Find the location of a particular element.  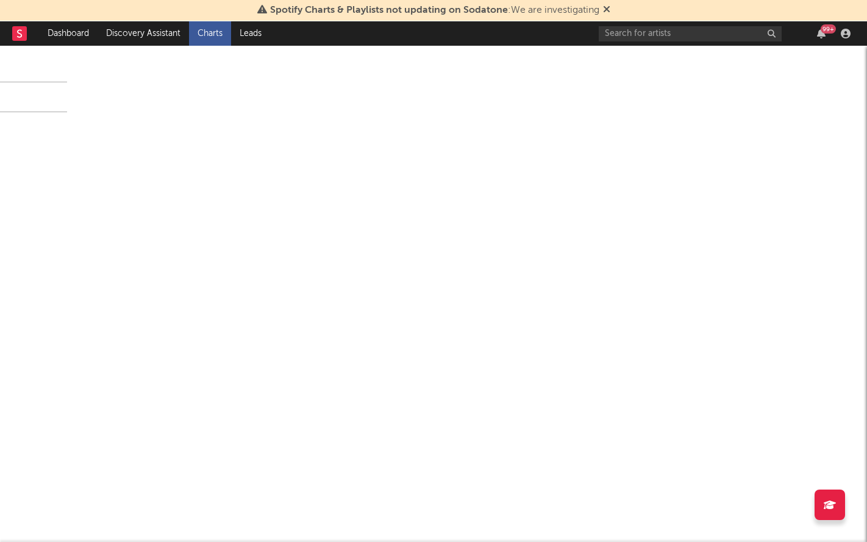

span: : We are investigating is located at coordinates (435, 10).